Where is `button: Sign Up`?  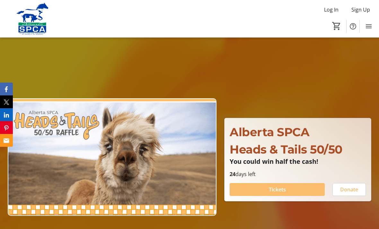
button: Sign Up is located at coordinates (360, 10).